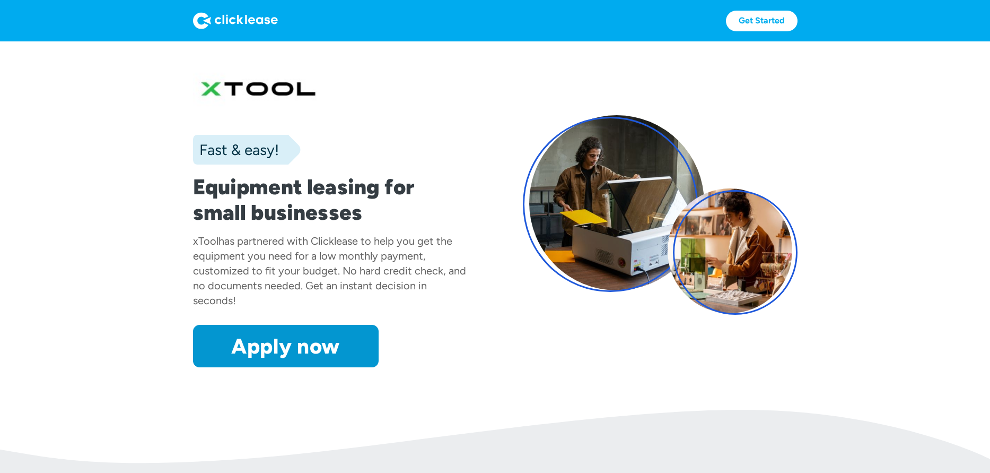  I want to click on h1: Equipment leasing for small businesses, so click(330, 199).